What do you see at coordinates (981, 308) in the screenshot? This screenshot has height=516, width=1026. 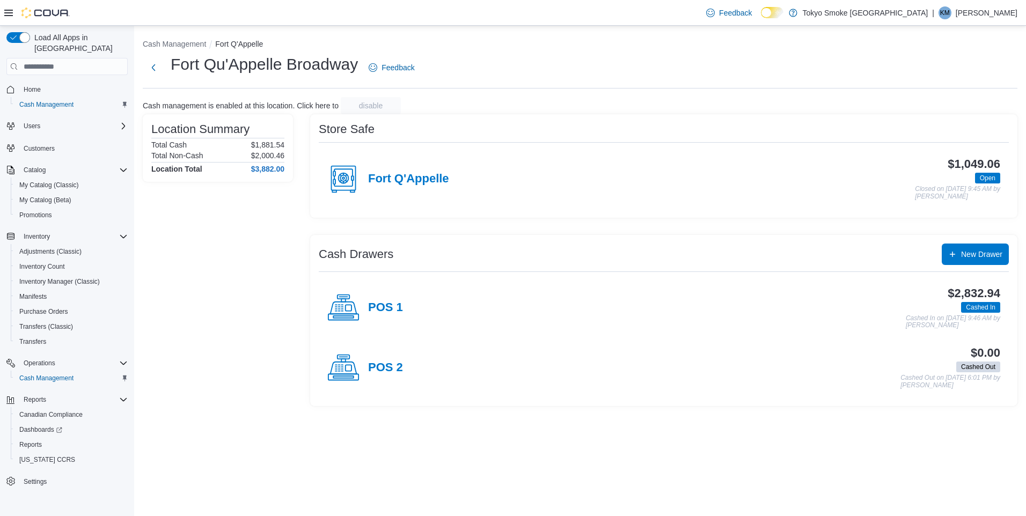 I see `span: Cashed In` at bounding box center [981, 308].